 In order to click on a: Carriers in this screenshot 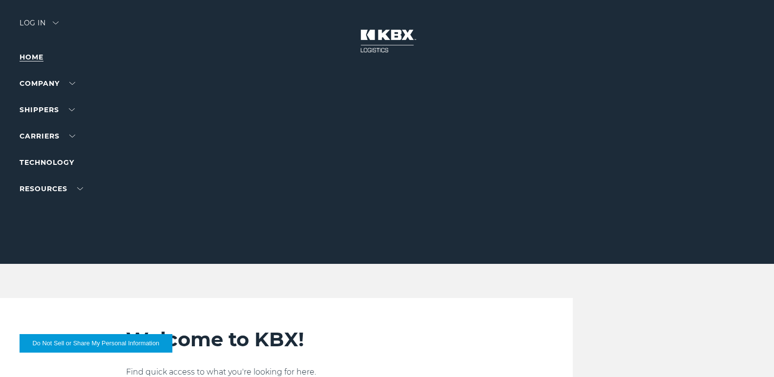, I will do `click(47, 136)`.